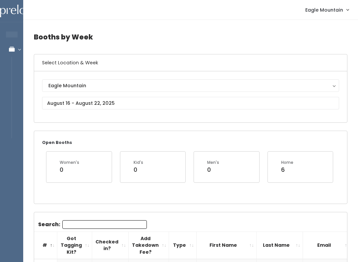 The height and width of the screenshot is (262, 358). What do you see at coordinates (226, 245) in the screenshot?
I see `th: First Name: activate to sort column ascending` at bounding box center [226, 245].